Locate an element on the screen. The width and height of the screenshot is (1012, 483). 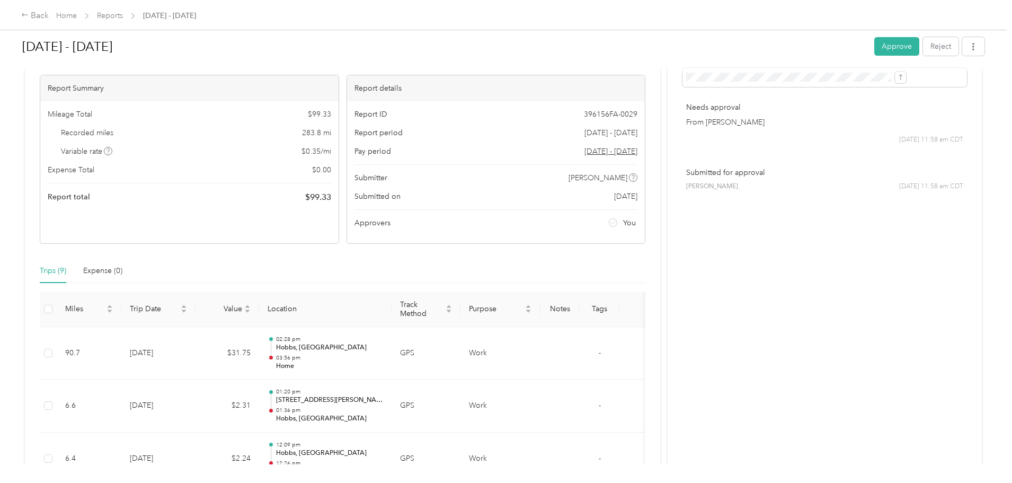
span: Submitter is located at coordinates (371, 177).